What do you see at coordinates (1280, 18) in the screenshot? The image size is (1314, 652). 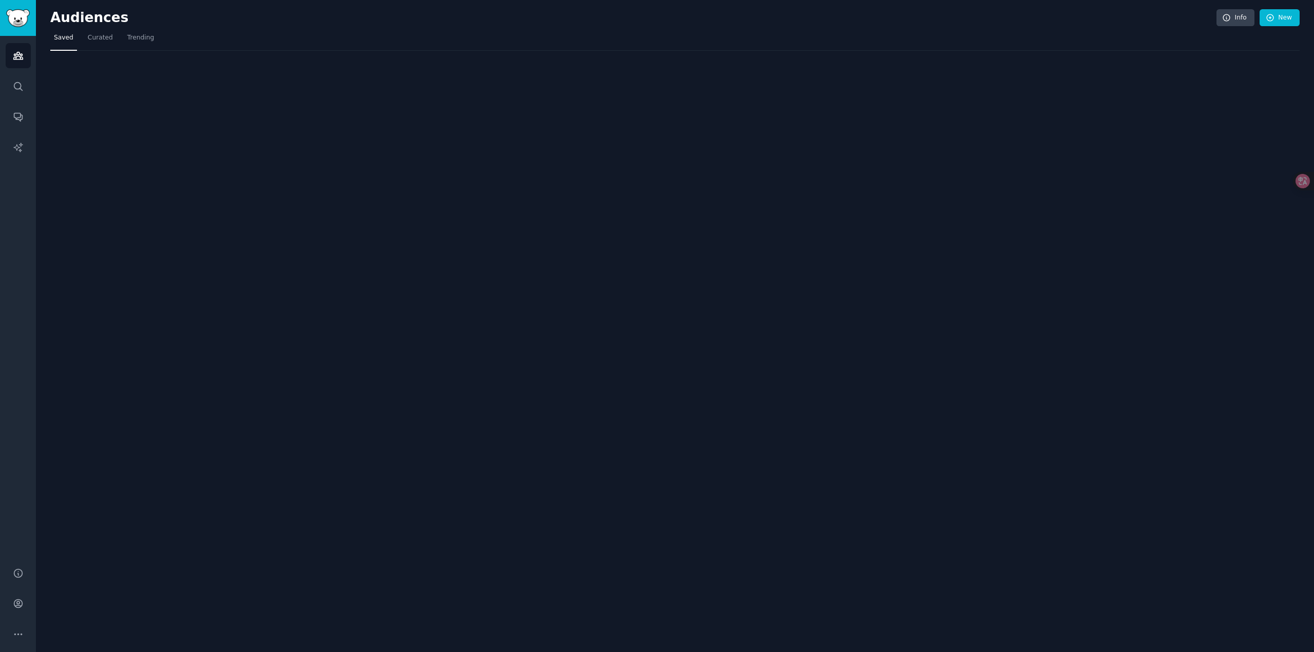 I see `a: New` at bounding box center [1280, 18].